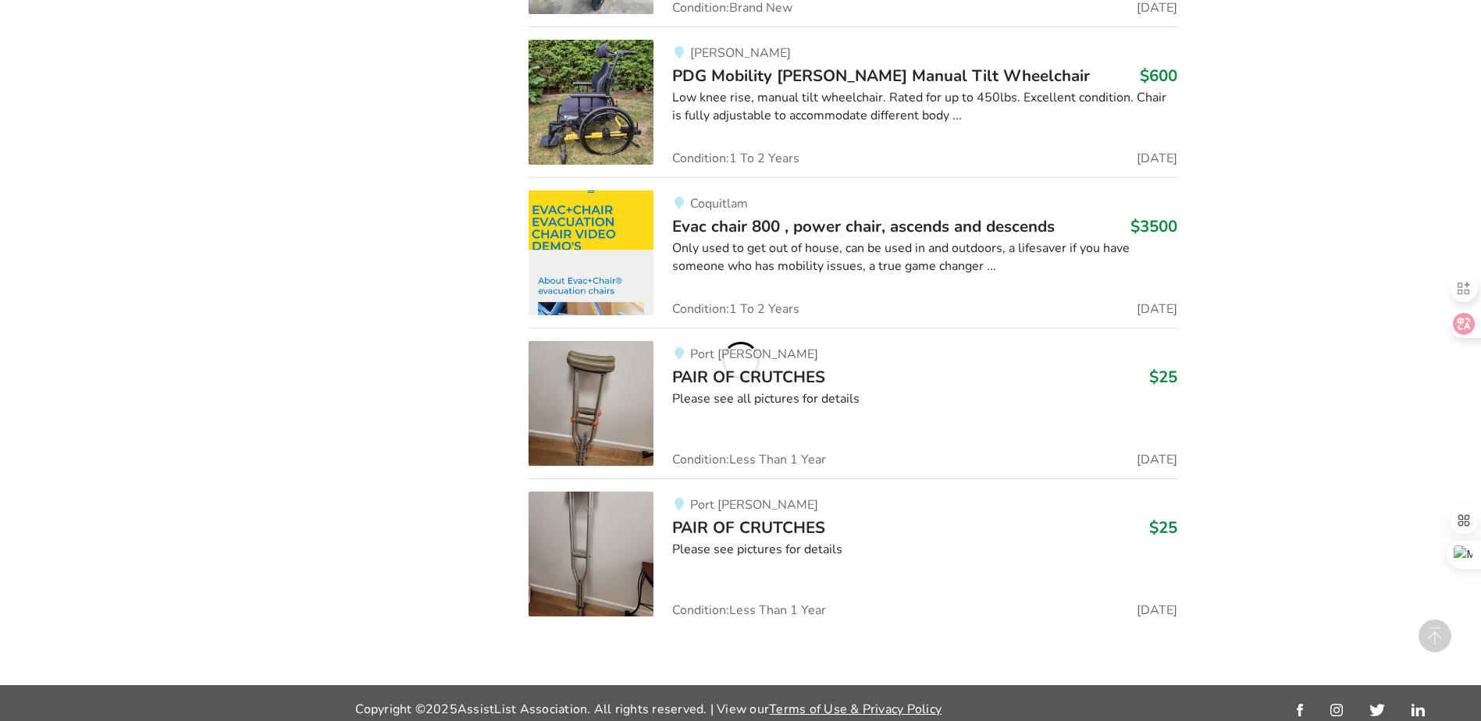  I want to click on span: Evac chair 800 , power chair, ascends and descends, so click(864, 226).